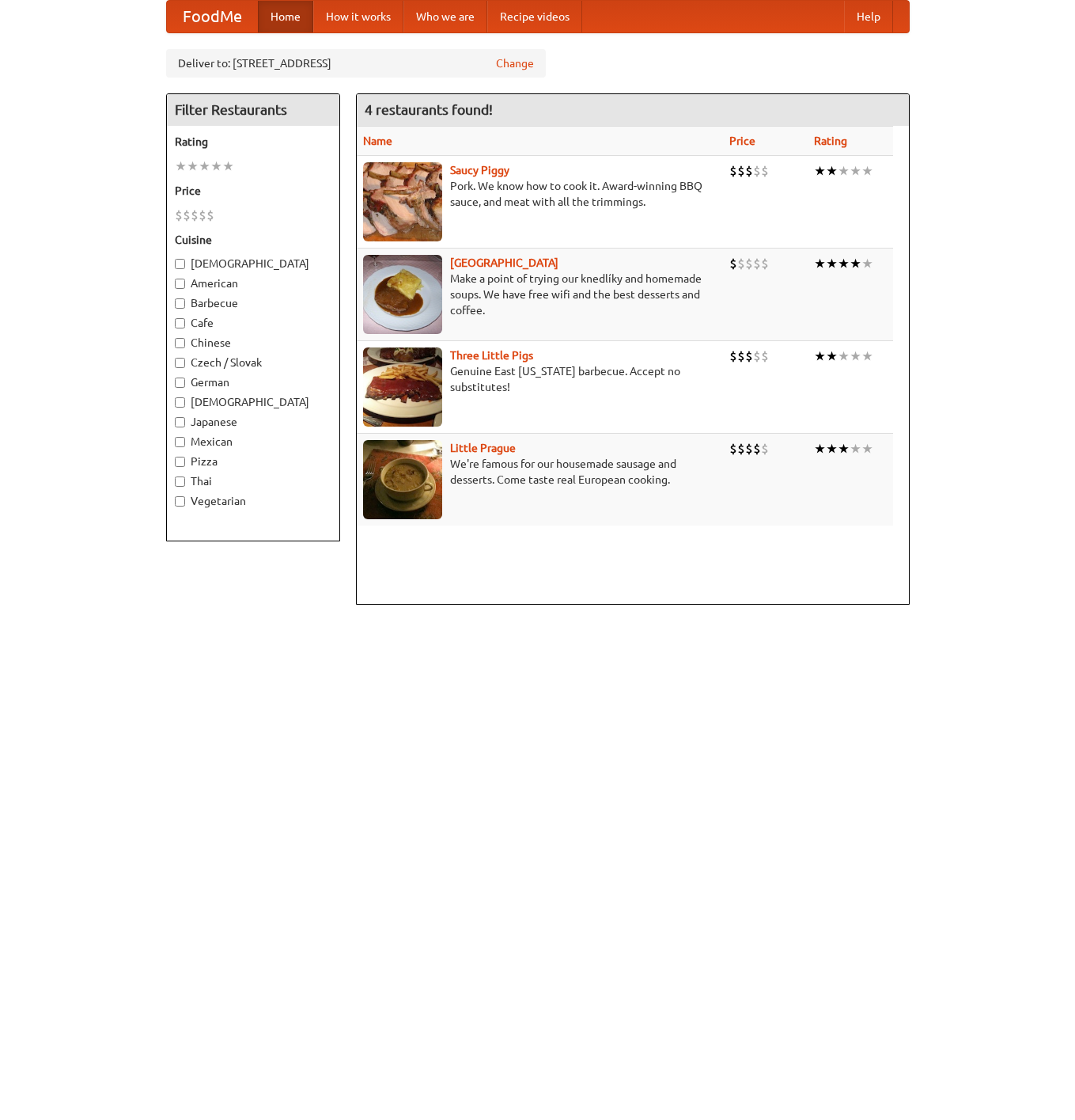 The image size is (1075, 1120). I want to click on h5: Price, so click(253, 191).